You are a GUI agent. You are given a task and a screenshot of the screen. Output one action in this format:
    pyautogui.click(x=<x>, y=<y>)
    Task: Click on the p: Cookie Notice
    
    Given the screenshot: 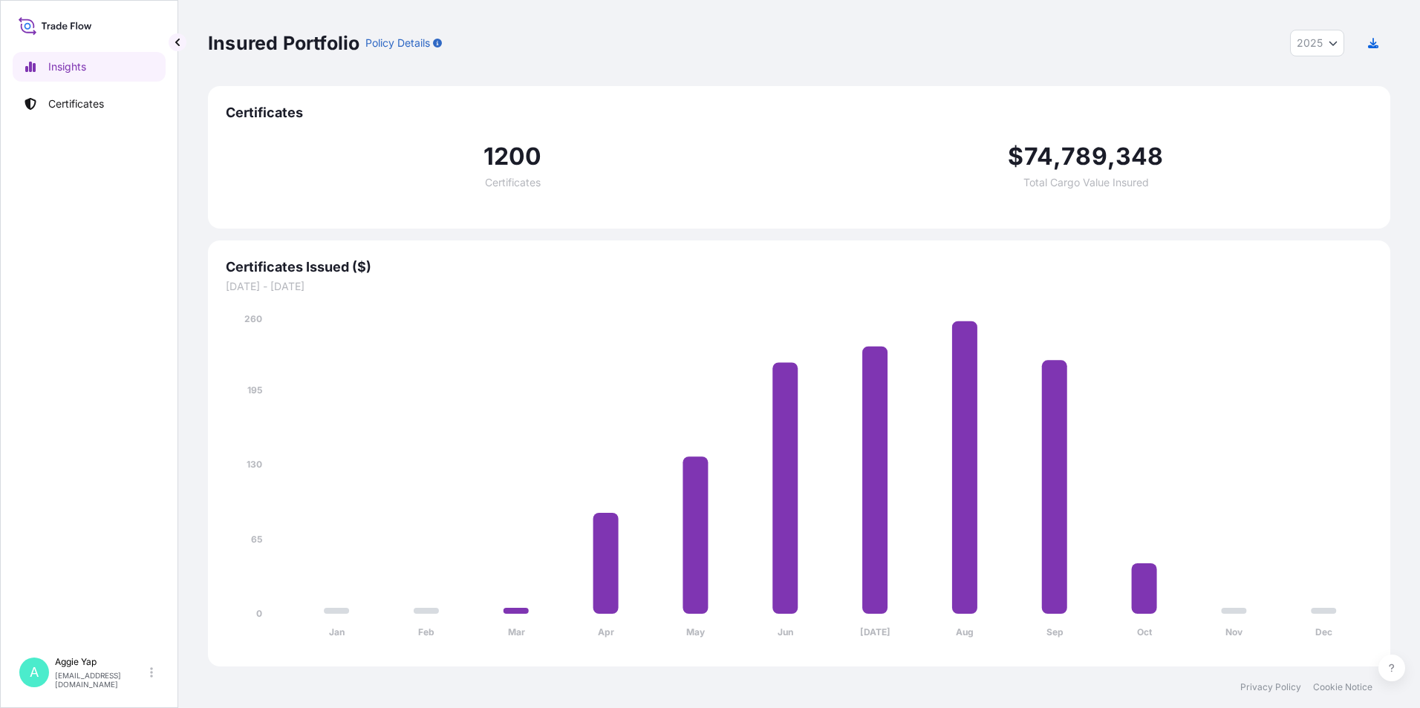 What is the action you would take?
    pyautogui.click(x=1343, y=688)
    